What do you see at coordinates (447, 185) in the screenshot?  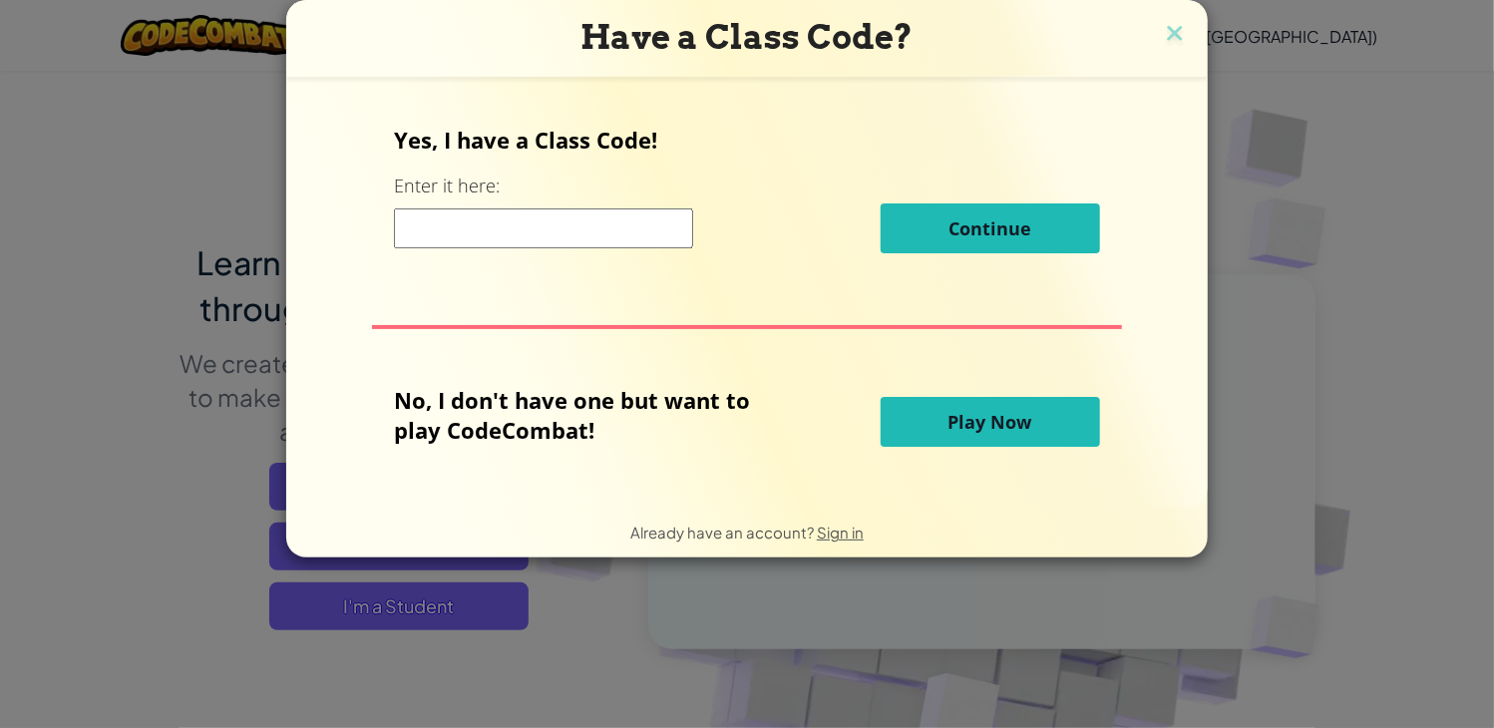 I see `label: Enter it here:` at bounding box center [447, 185].